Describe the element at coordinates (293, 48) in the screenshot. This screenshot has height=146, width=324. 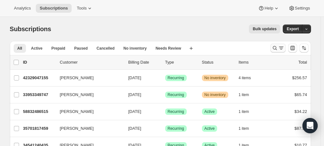
I see `button: Customize table column order and visibility` at that location.